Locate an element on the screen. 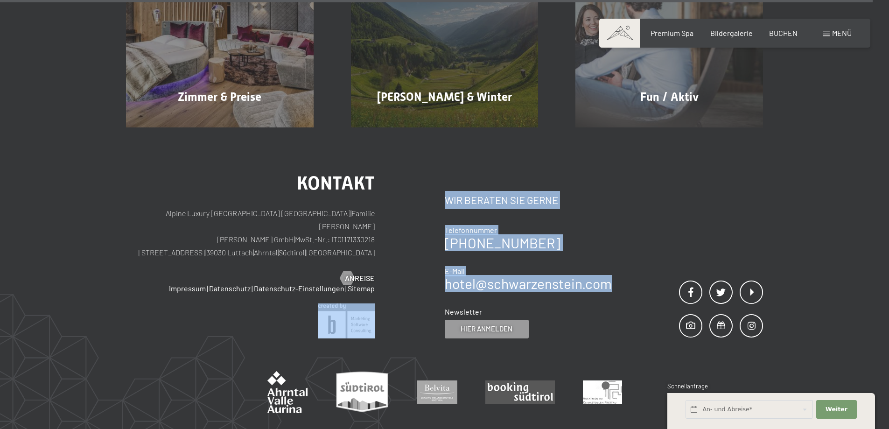  a: Impressum is located at coordinates (187, 288).